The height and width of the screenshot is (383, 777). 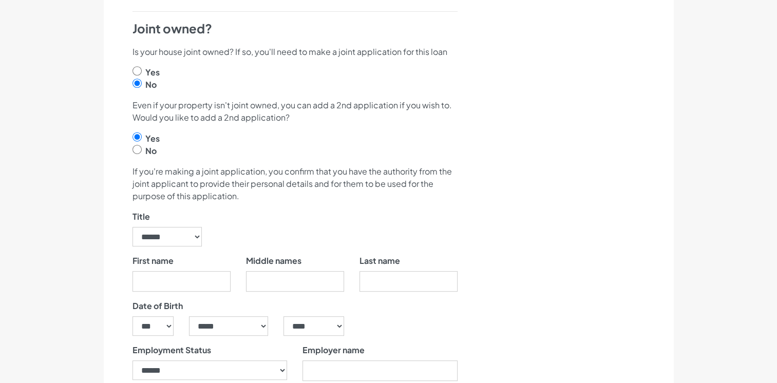 What do you see at coordinates (333, 350) in the screenshot?
I see `label: Employer name` at bounding box center [333, 350].